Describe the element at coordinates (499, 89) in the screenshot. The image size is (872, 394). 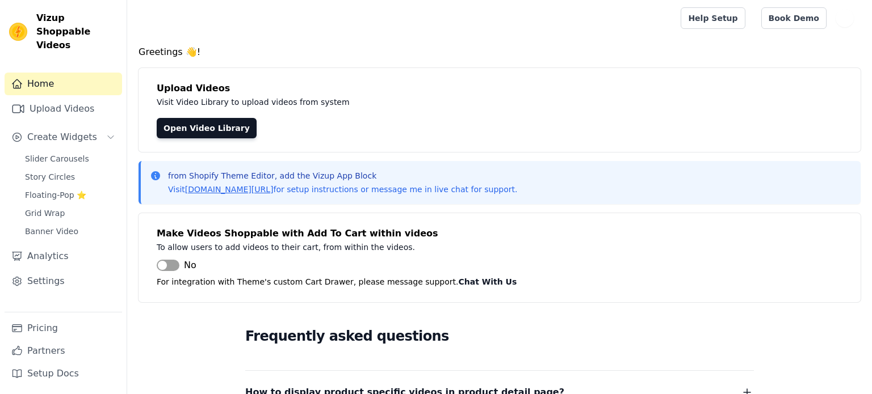
I see `h4: Upload Videos` at that location.